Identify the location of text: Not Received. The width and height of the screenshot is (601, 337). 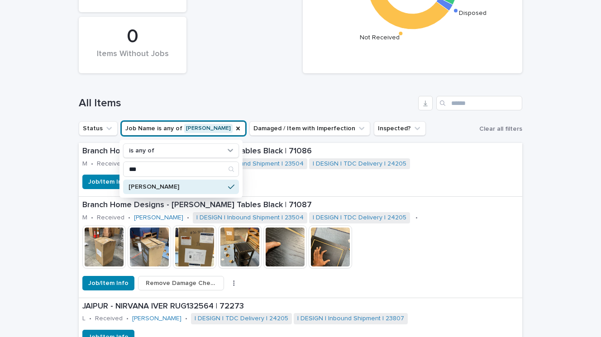
(380, 37).